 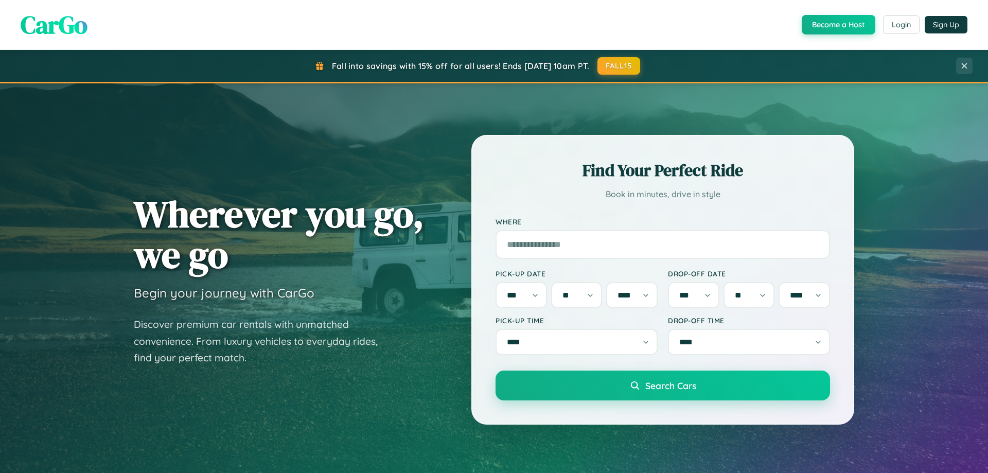 I want to click on label: Pick-up Time, so click(x=576, y=320).